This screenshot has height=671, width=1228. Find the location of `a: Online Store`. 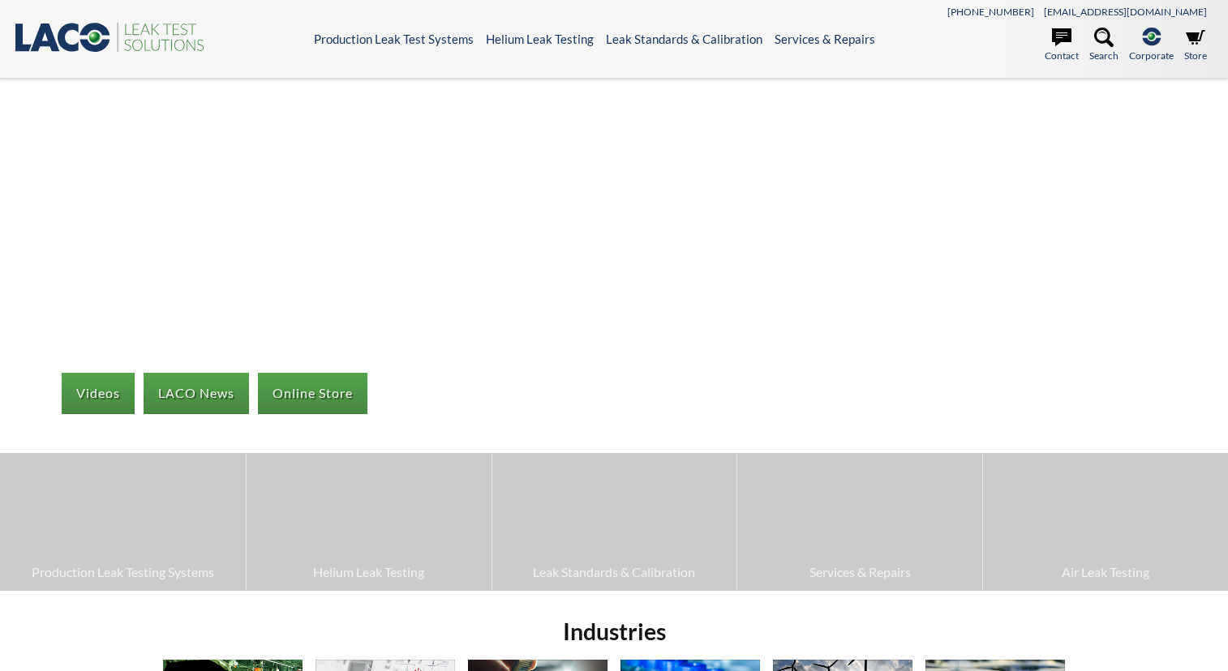

a: Online Store is located at coordinates (312, 393).